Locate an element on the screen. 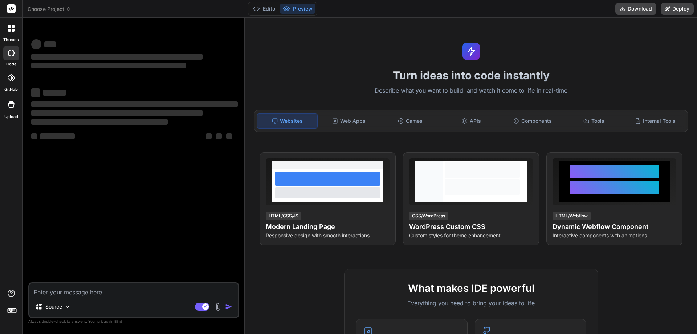  div: Tools is located at coordinates (594, 121).